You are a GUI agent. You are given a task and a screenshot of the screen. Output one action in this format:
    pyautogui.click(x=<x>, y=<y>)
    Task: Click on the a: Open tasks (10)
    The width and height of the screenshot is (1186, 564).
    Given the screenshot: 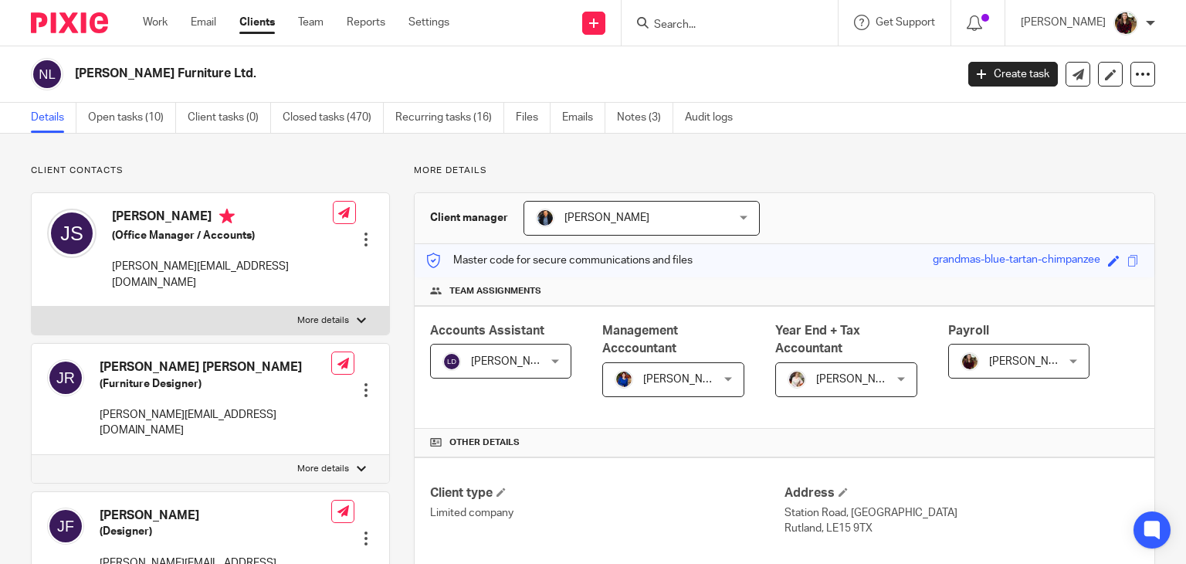 What is the action you would take?
    pyautogui.click(x=132, y=117)
    